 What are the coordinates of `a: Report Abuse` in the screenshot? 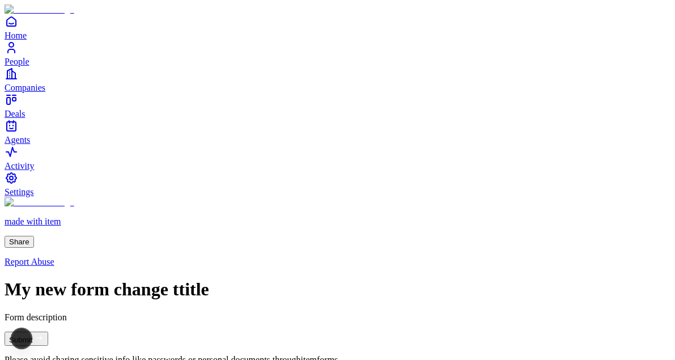 It's located at (337, 262).